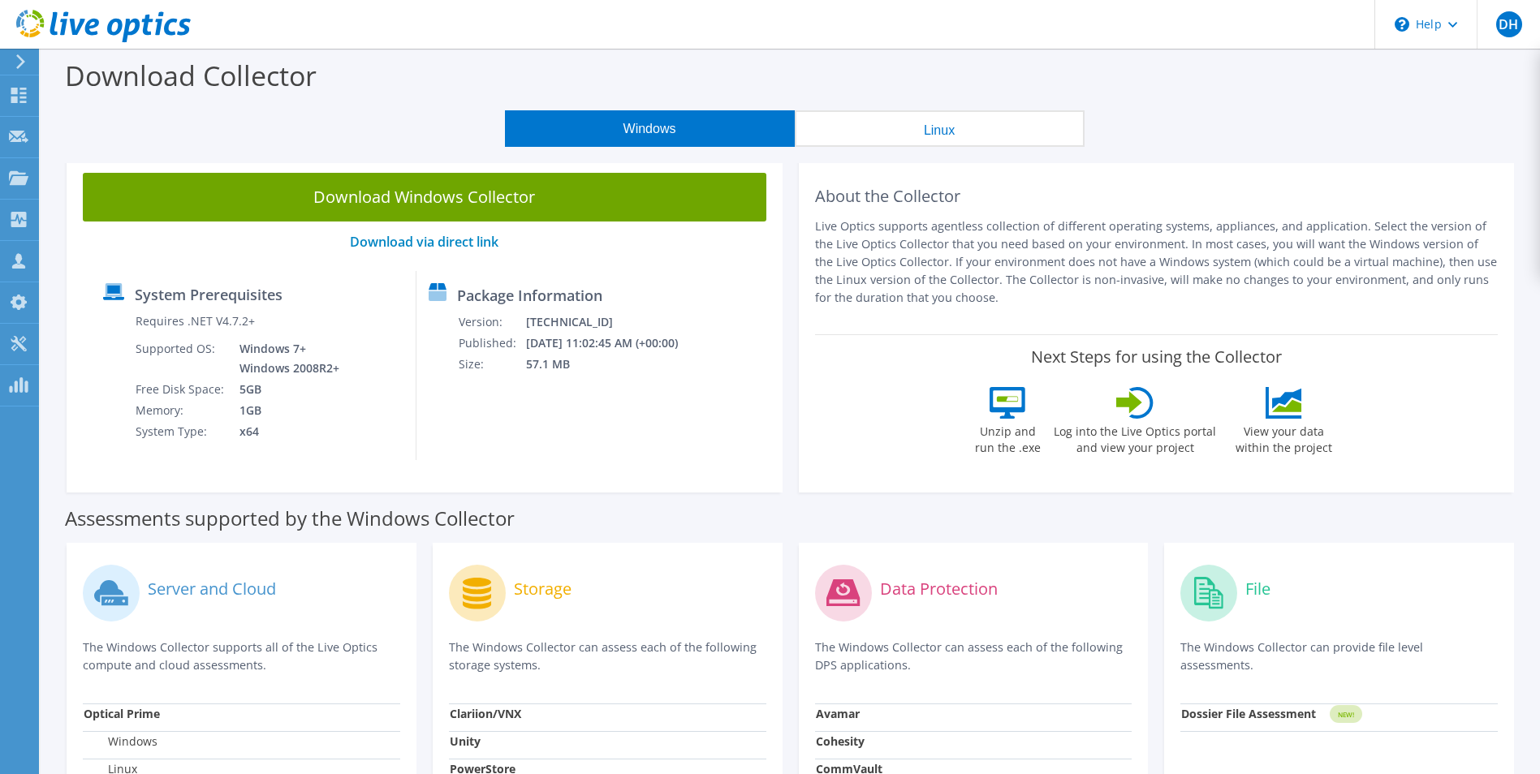 This screenshot has height=774, width=1540. Describe the element at coordinates (491, 364) in the screenshot. I see `td: Size:` at that location.